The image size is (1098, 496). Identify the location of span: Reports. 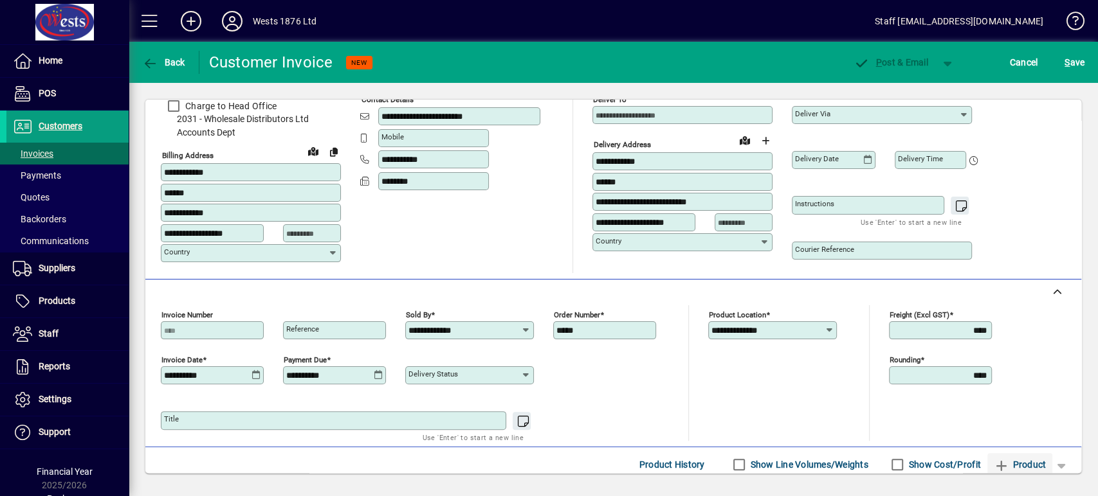
(54, 367).